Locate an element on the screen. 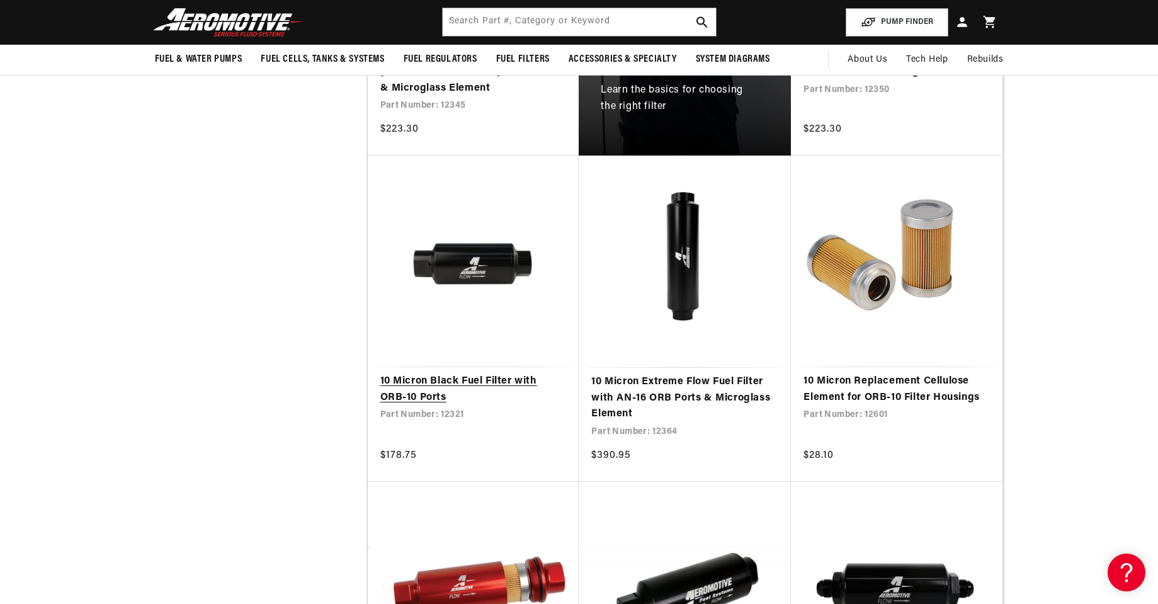  span: System Diagrams is located at coordinates (733, 59).